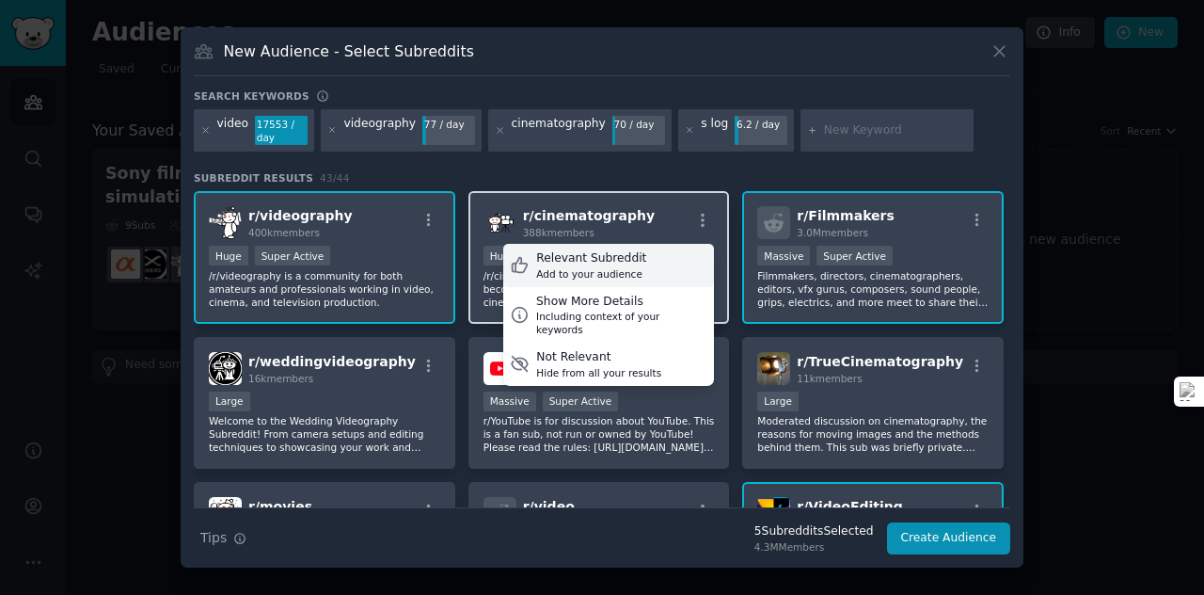  I want to click on span: 400k members, so click(284, 232).